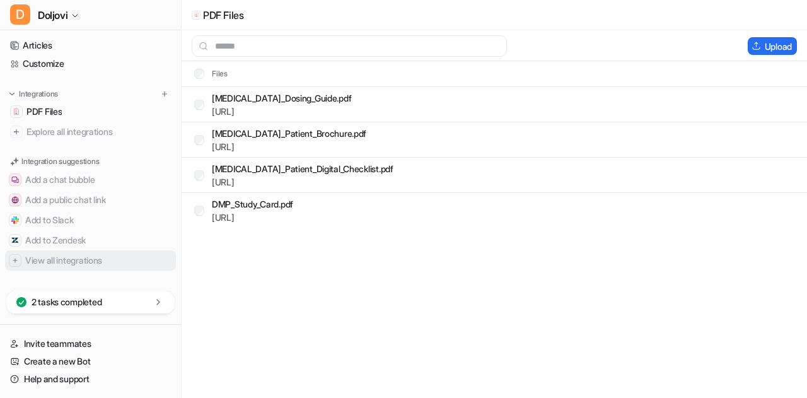 Image resolution: width=807 pixels, height=398 pixels. I want to click on button: View all integrationsView all integrations, so click(90, 260).